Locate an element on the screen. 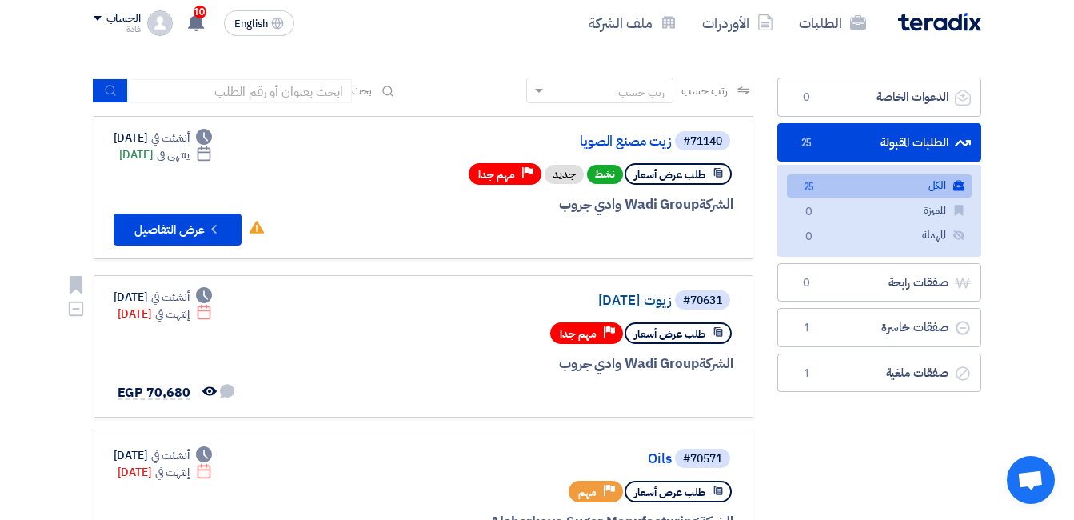 The height and width of the screenshot is (520, 1074). a: الطلبات is located at coordinates (832, 22).